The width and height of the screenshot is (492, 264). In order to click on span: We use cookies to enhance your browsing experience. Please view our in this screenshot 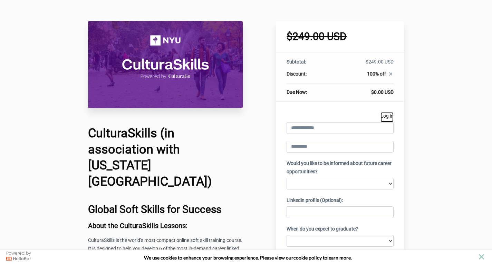, I will do `click(218, 257)`.